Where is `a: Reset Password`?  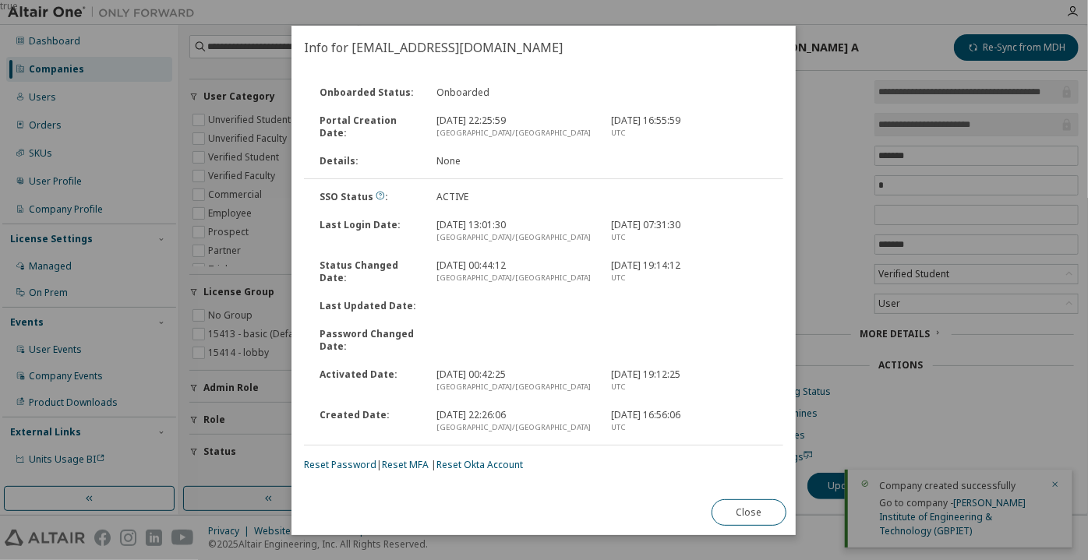 a: Reset Password is located at coordinates (340, 464).